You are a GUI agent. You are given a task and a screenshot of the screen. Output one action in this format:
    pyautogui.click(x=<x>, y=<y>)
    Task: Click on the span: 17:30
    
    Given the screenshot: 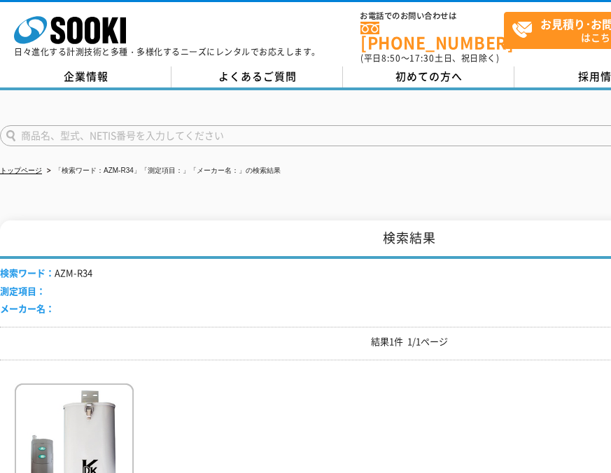 What is the action you would take?
    pyautogui.click(x=422, y=58)
    